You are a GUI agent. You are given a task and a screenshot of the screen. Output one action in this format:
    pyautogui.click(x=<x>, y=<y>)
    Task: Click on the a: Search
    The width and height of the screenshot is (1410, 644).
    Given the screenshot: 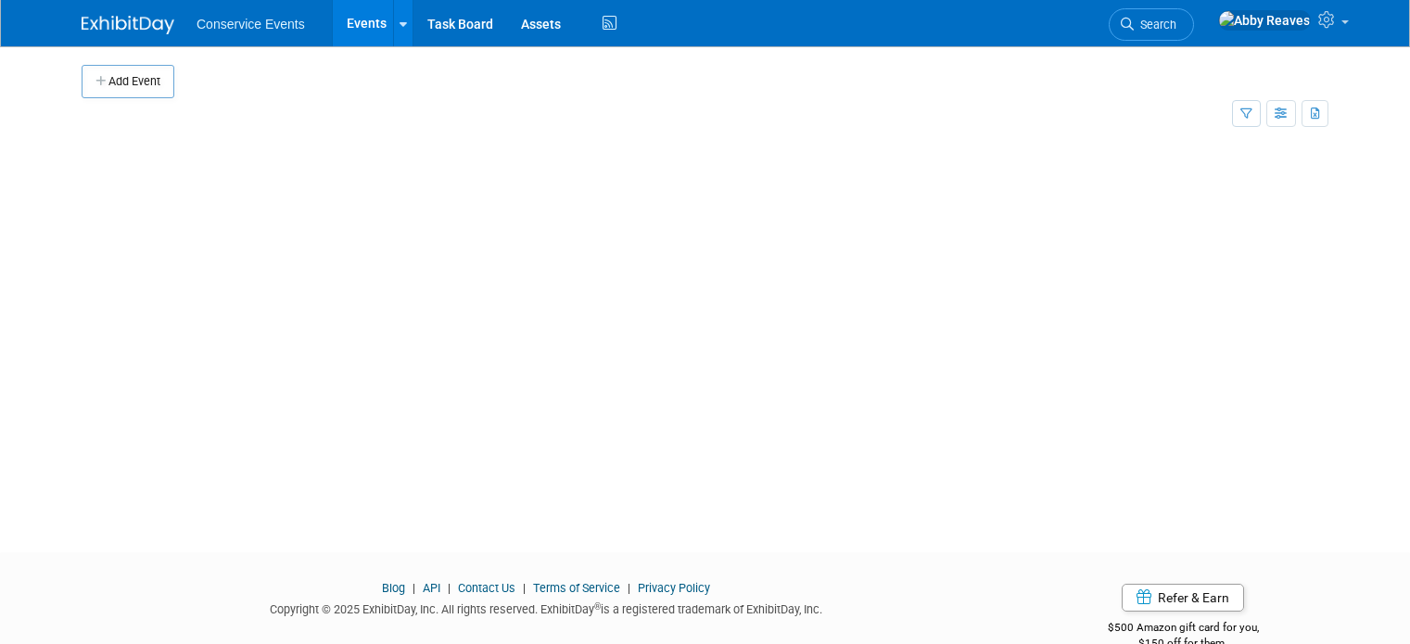 What is the action you would take?
    pyautogui.click(x=1151, y=24)
    